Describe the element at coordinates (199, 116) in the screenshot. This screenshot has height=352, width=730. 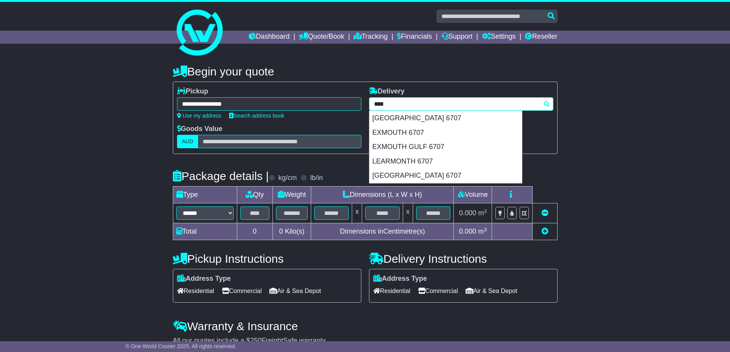
I see `a: Use my address` at that location.